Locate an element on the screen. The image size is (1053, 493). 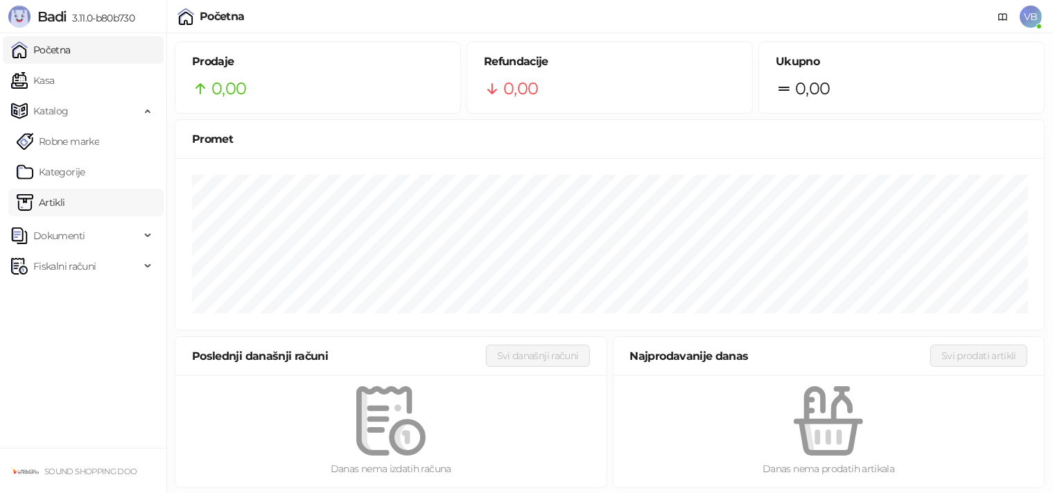
div: Poslednji današnji računi is located at coordinates (339, 356).